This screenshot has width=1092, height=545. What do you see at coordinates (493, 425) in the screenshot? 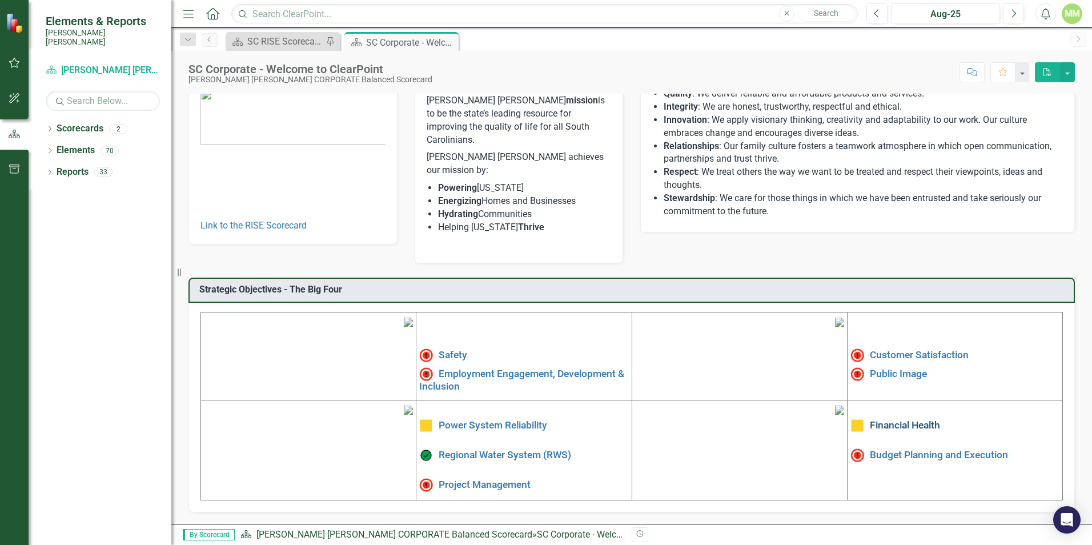
I see `a: Power System Reliability` at bounding box center [493, 425].